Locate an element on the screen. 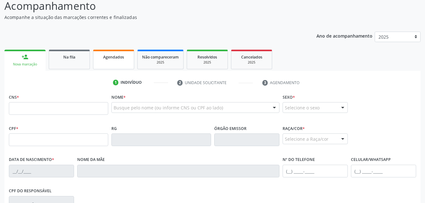 The height and width of the screenshot is (203, 425). p: Ano de acompanhamento is located at coordinates (344, 35).